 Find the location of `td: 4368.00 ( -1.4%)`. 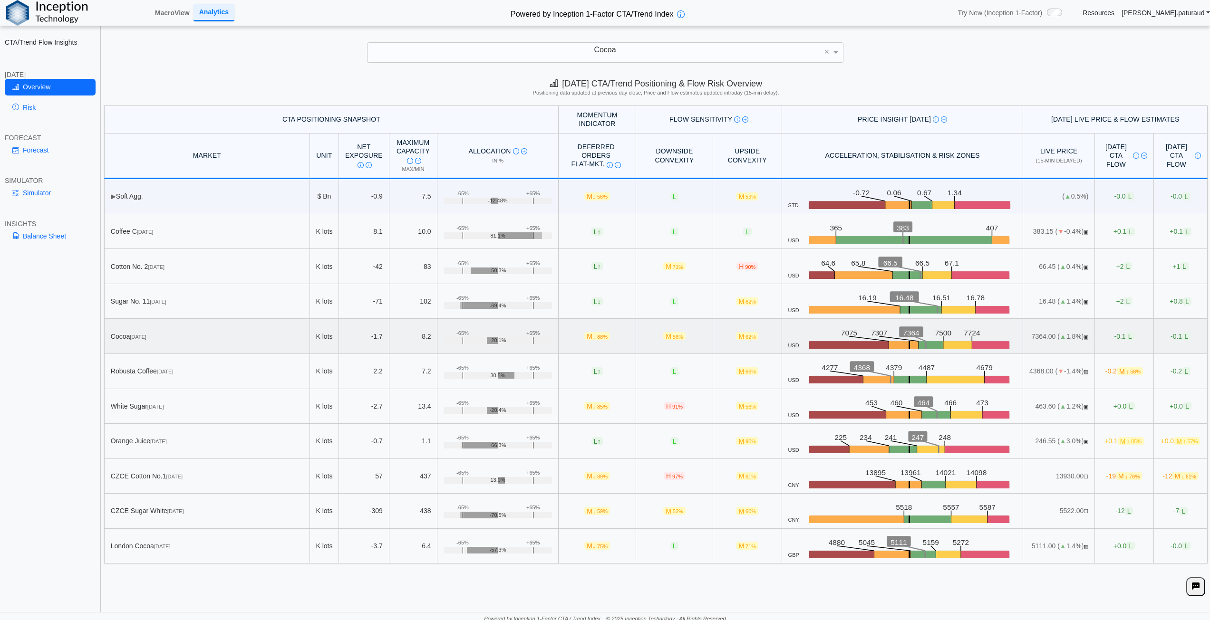

td: 4368.00 ( -1.4%) is located at coordinates (1059, 372).